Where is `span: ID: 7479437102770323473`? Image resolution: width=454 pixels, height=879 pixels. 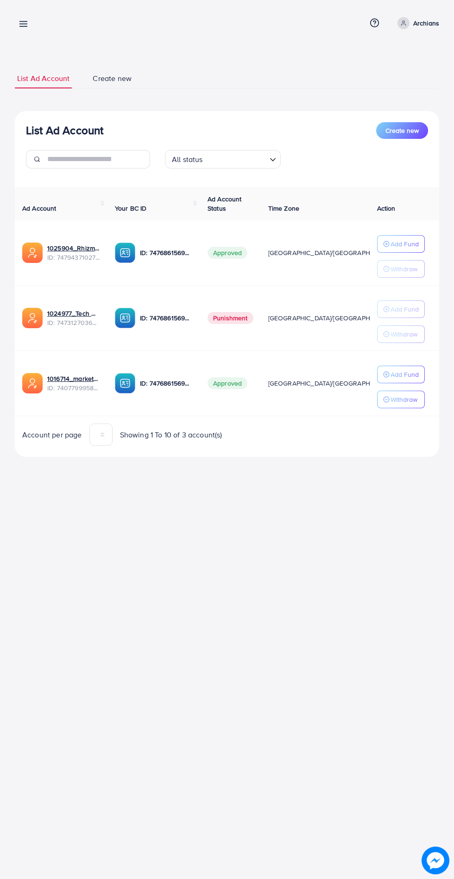
span: ID: 7479437102770323473 is located at coordinates (74, 257).